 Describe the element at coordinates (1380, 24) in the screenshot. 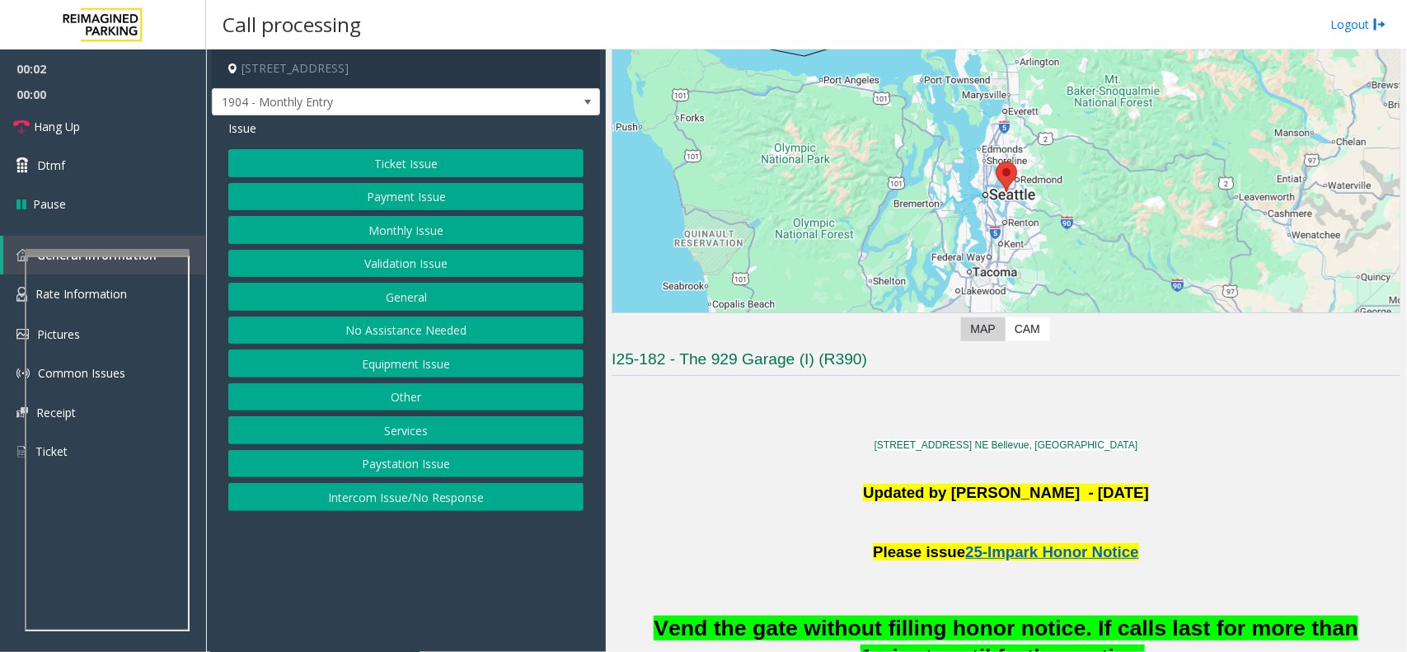

I see `img: logout` at that location.